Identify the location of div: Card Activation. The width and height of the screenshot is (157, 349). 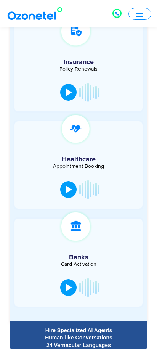
(79, 264).